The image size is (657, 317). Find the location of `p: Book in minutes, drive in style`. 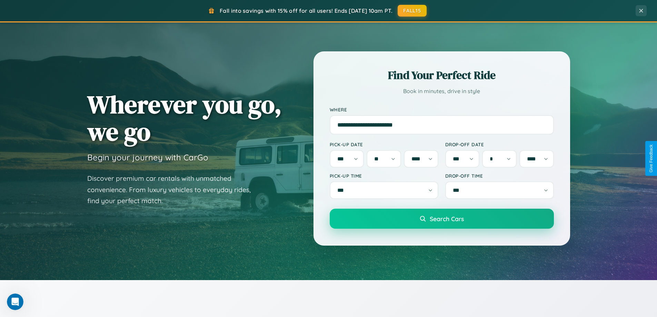

p: Book in minutes, drive in style is located at coordinates (442, 91).